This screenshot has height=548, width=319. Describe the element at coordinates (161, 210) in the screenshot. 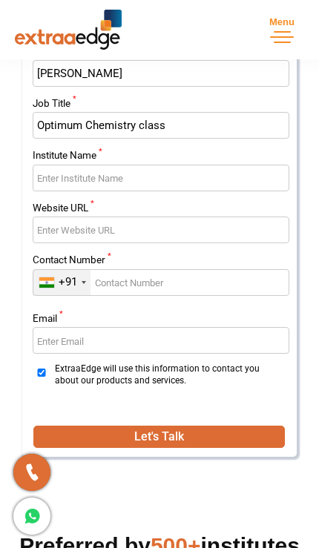

I see `label: Website URL` at that location.